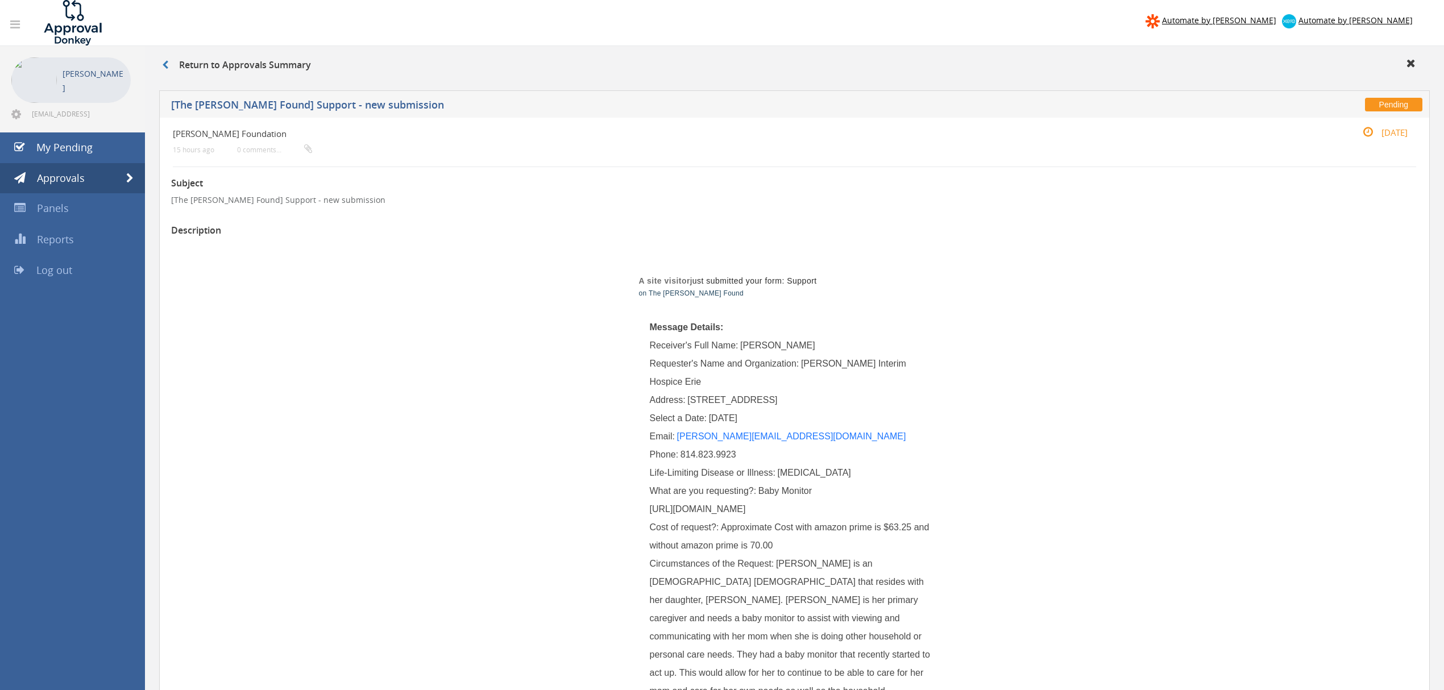  I want to click on span: Approximate Cost with amazon prime is $63.25 and without amazon prime is 70.00, so click(791, 536).